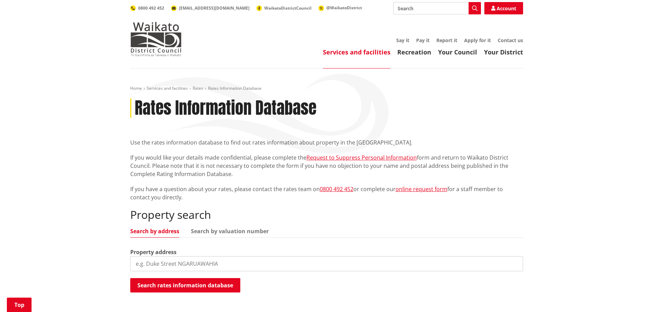  Describe the element at coordinates (326, 215) in the screenshot. I see `h2: Property search` at that location.